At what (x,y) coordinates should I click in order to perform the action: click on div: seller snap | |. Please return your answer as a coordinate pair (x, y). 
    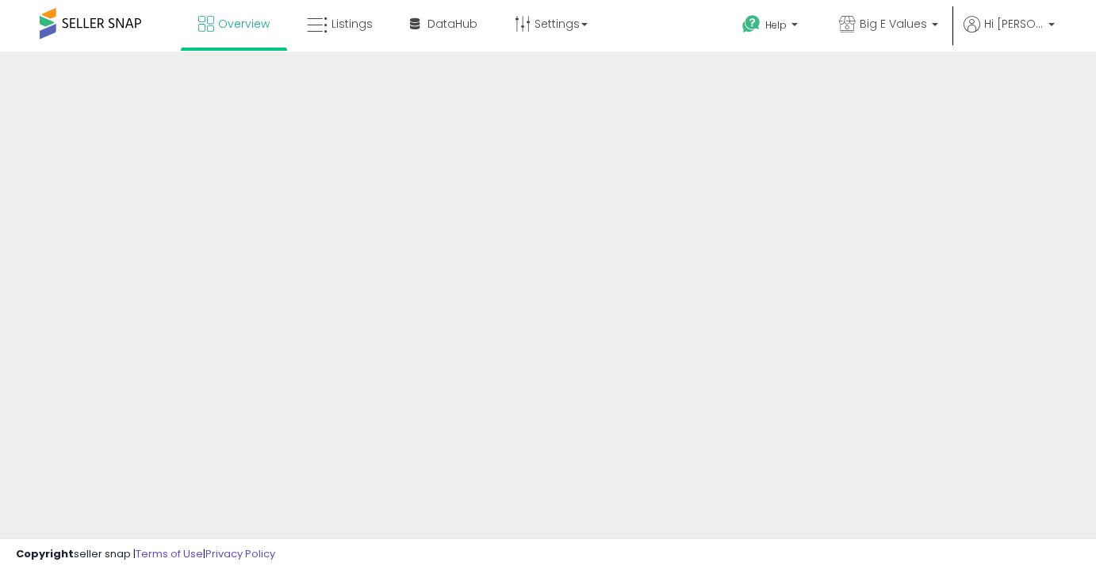
    Looking at the image, I should click on (145, 554).